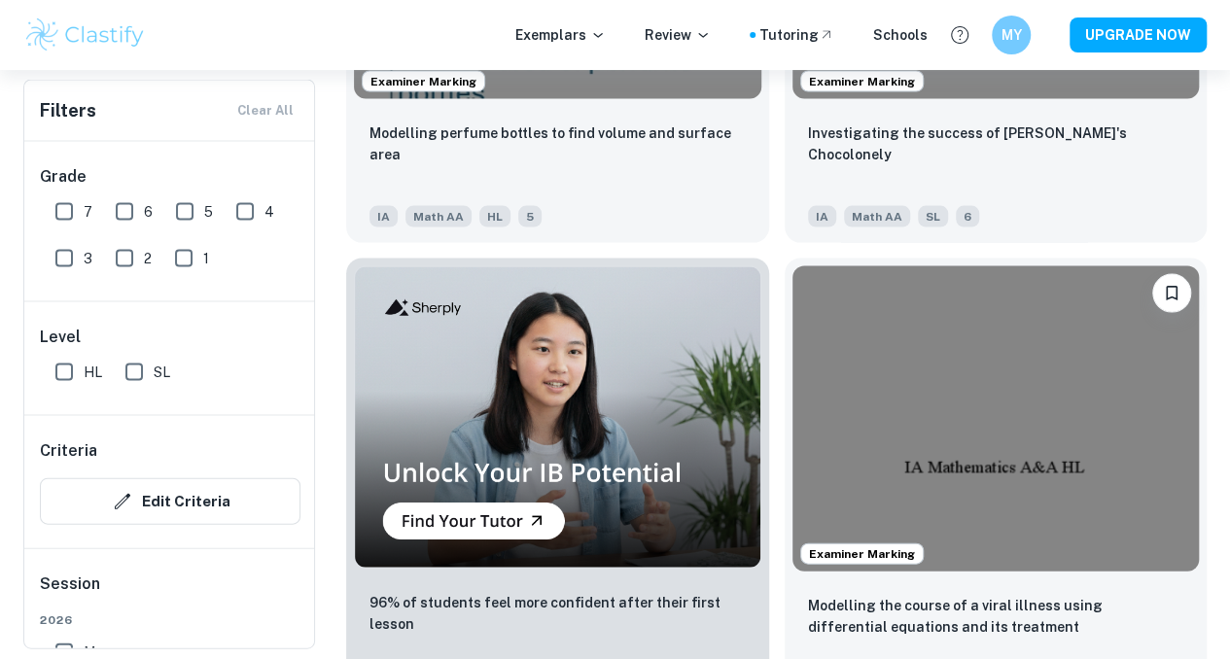 The image size is (1230, 659). What do you see at coordinates (557, 144) in the screenshot?
I see `p: Modelling perfume bottles to find volume and surface area` at bounding box center [557, 144].